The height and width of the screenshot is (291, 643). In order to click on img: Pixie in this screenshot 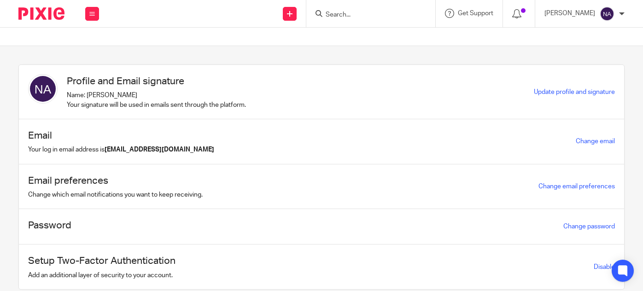, I will do `click(41, 13)`.